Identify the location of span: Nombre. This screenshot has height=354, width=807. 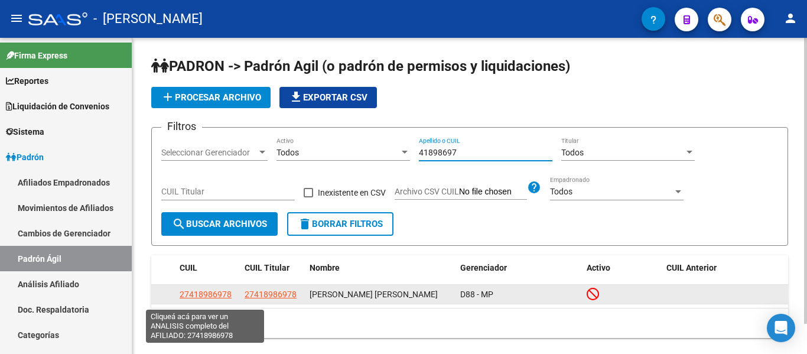
(324, 268).